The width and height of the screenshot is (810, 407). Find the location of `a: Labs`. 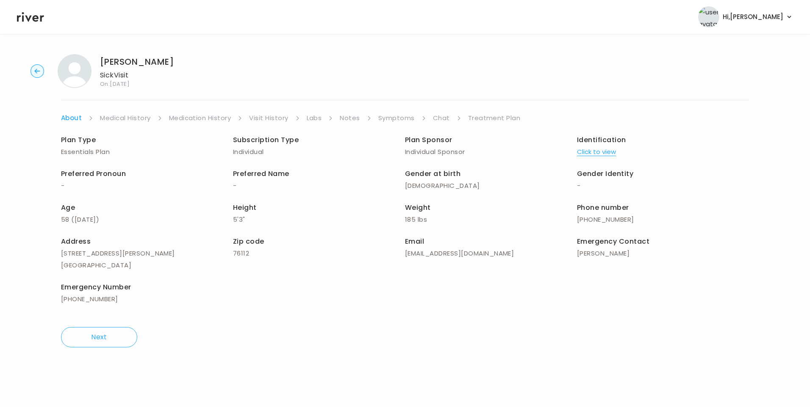

a: Labs is located at coordinates (314, 118).